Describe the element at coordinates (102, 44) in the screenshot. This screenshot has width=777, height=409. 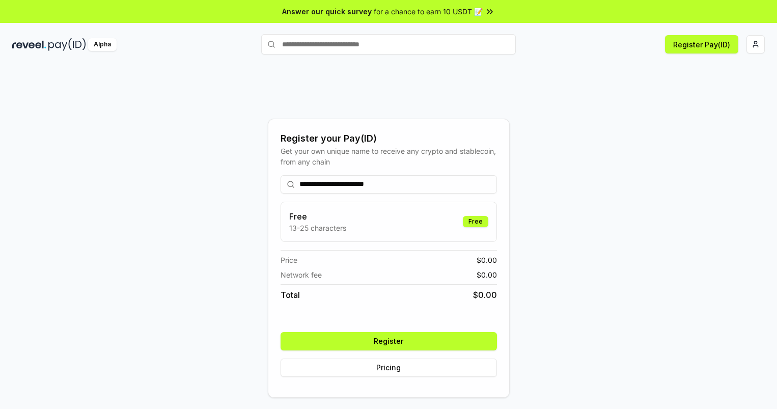
I see `div: Alpha` at that location.